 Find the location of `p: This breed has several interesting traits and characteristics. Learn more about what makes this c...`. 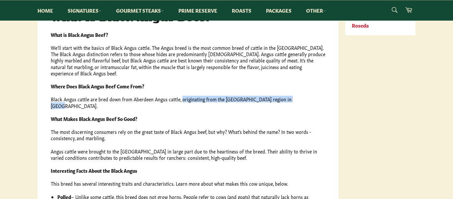

p: This breed has several interesting traits and characteristics. Learn more about what makes this c... is located at coordinates (188, 183).